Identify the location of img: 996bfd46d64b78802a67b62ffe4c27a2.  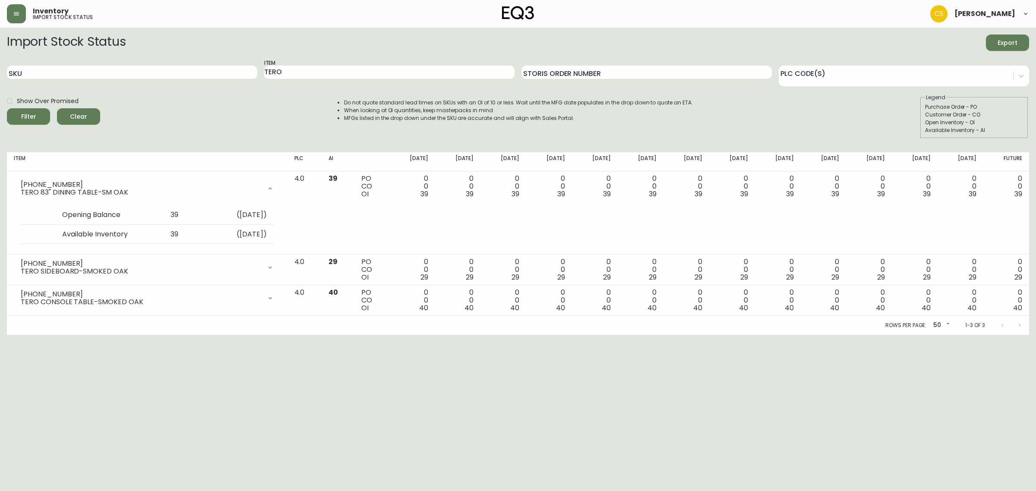
(939, 14).